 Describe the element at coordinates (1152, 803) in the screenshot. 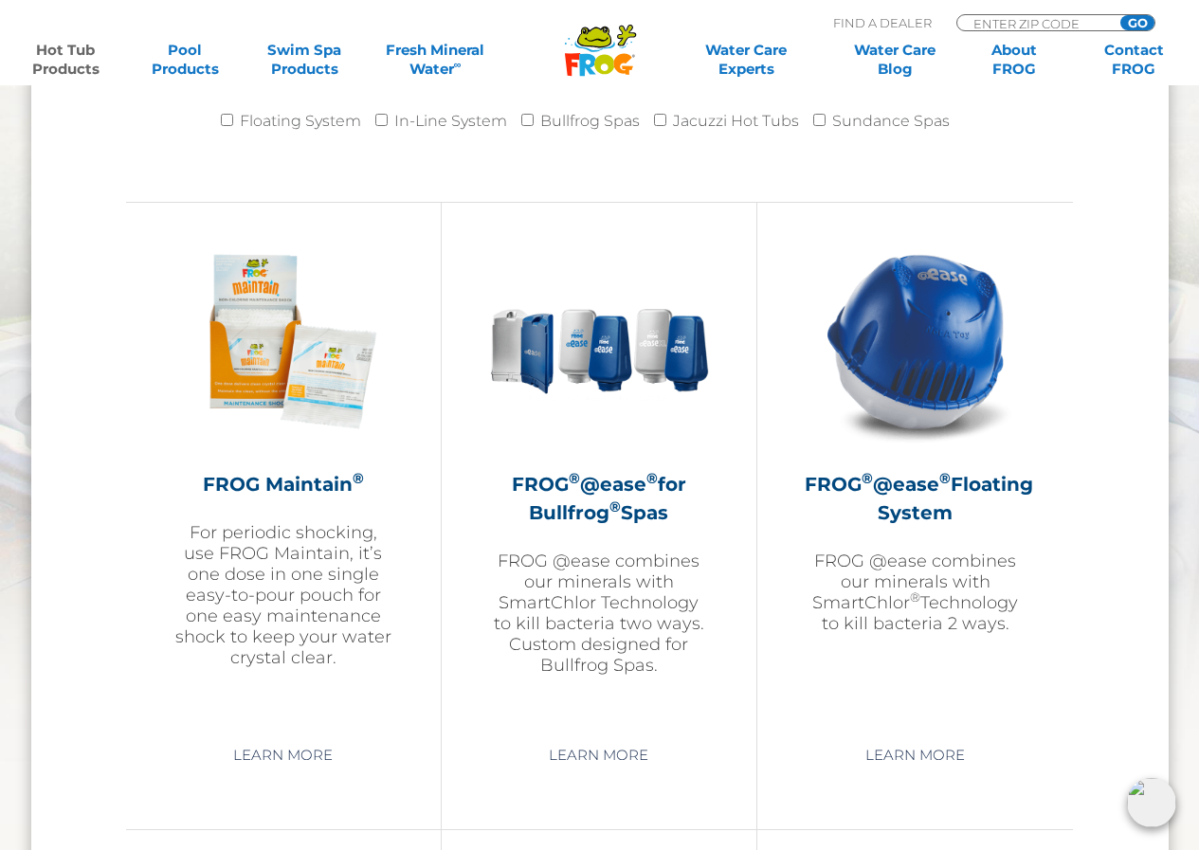

I see `img: openIcon` at that location.